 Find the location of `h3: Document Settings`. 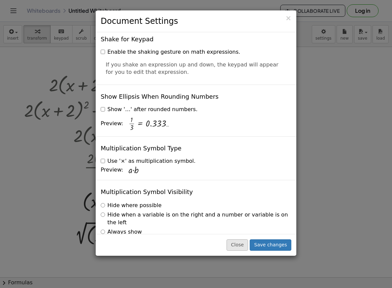

h3: Document Settings is located at coordinates (196, 21).